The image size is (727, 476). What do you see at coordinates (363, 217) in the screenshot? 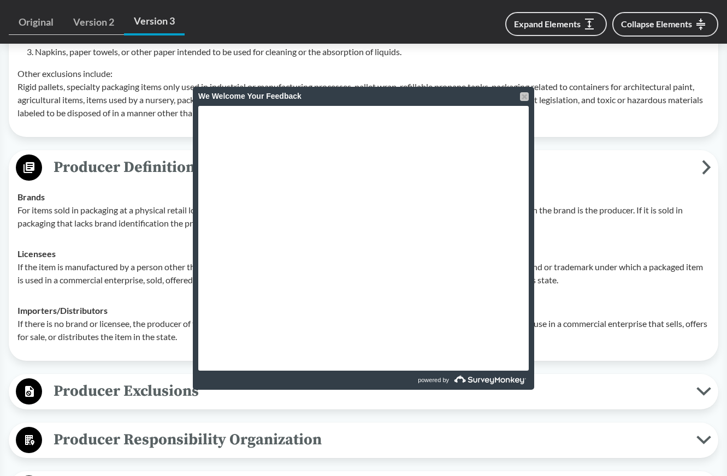
I see `p: For items sold in packaging at a physical retail location in this state: If the item is sold in p...` at bounding box center [363, 217].